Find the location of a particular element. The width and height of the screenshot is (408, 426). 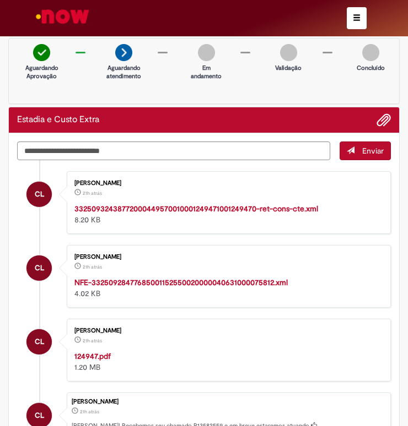

a: NFE-33250928477685001152550020000040631000075812.xml is located at coordinates (181, 283).